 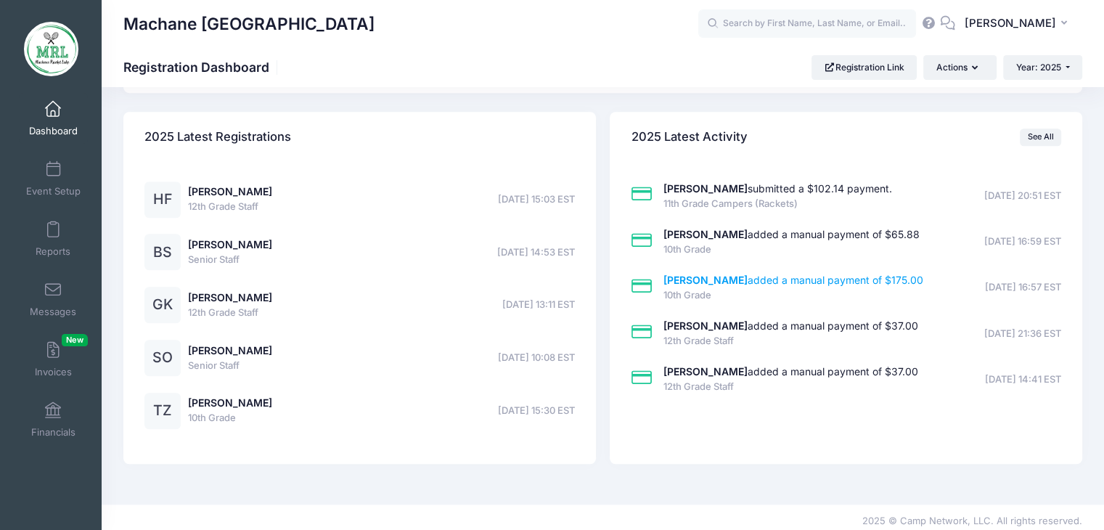 I want to click on a: Financials, so click(x=53, y=420).